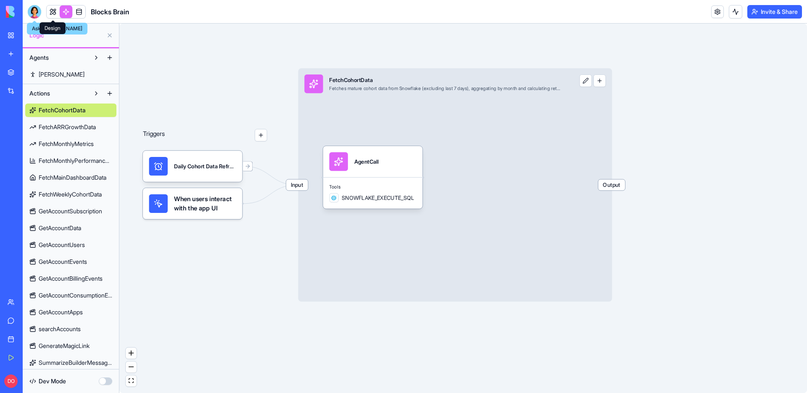 The image size is (807, 393). What do you see at coordinates (71, 261) in the screenshot?
I see `a: GetAccountEvents` at bounding box center [71, 261].